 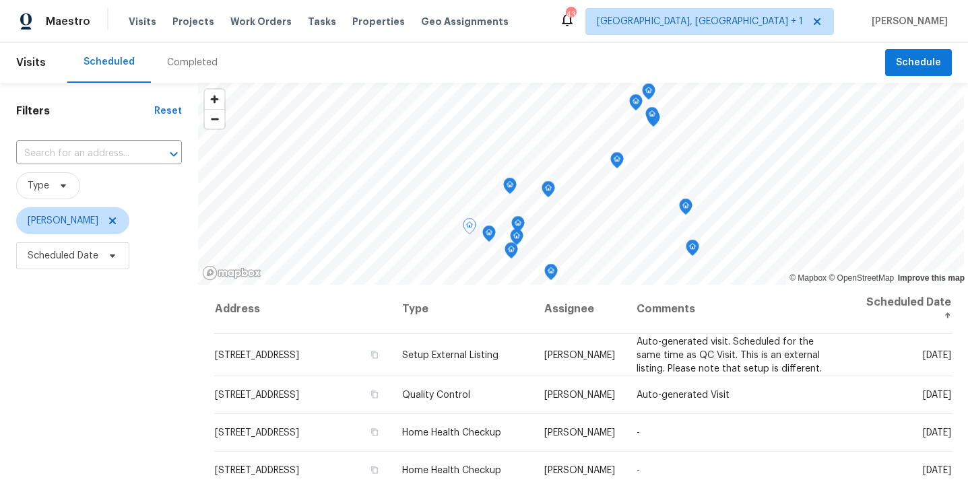 What do you see at coordinates (261, 22) in the screenshot?
I see `span: Work Orders` at bounding box center [261, 22].